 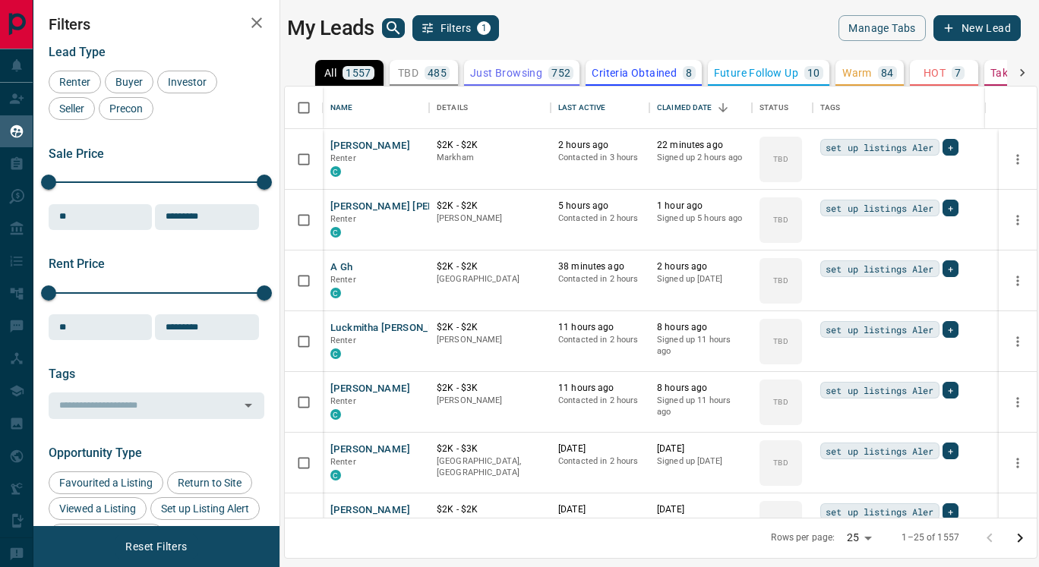 What do you see at coordinates (126, 109) in the screenshot?
I see `span: Precon` at bounding box center [126, 109].